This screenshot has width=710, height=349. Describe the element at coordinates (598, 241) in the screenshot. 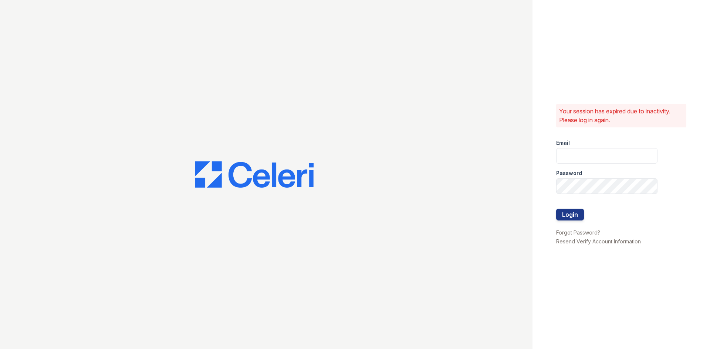

I see `a: Resend Verify Account Information` at that location.